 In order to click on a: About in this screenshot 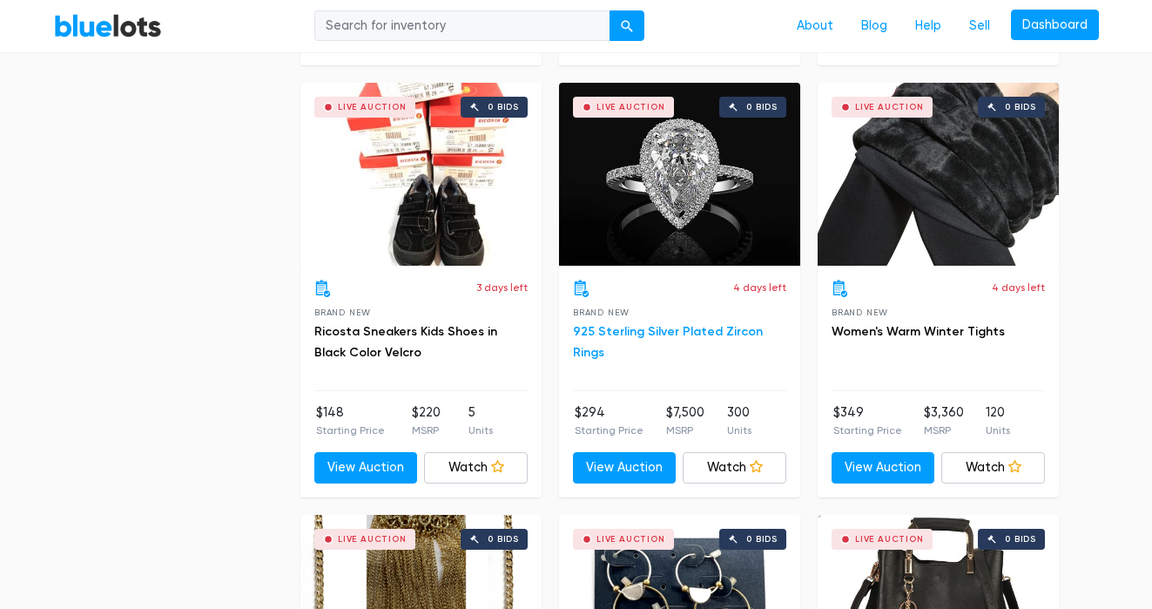, I will do `click(815, 26)`.